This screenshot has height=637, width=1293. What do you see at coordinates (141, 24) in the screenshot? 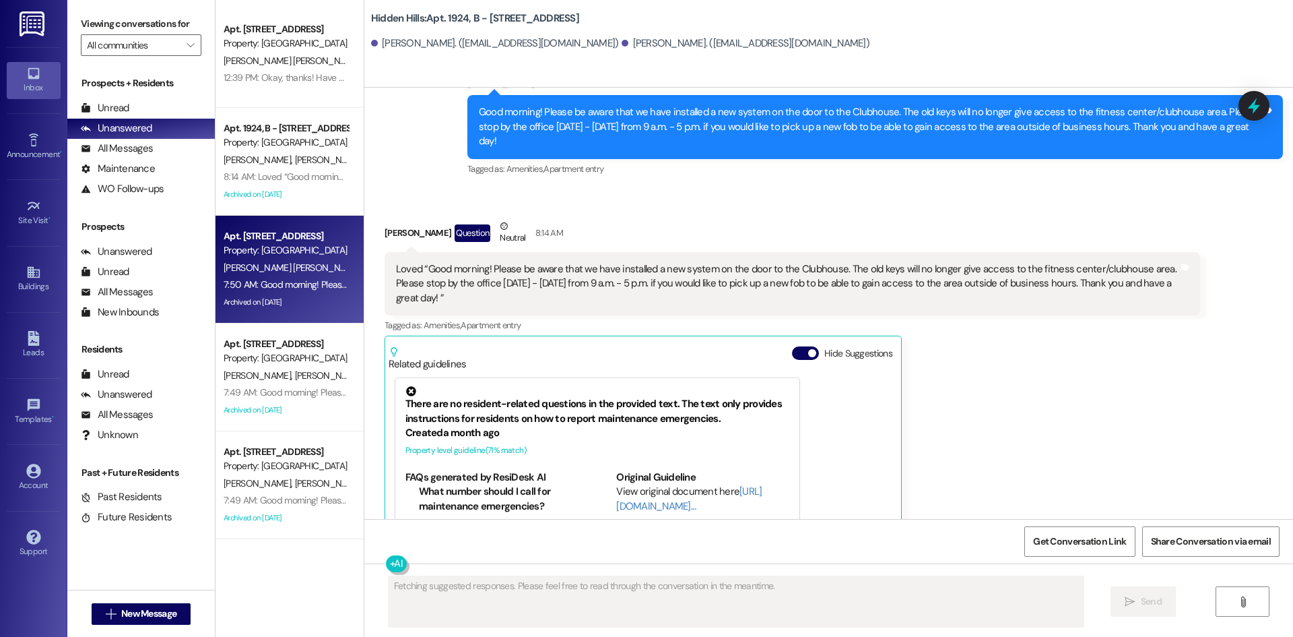
I see `label: Viewing conversations for` at bounding box center [141, 24].